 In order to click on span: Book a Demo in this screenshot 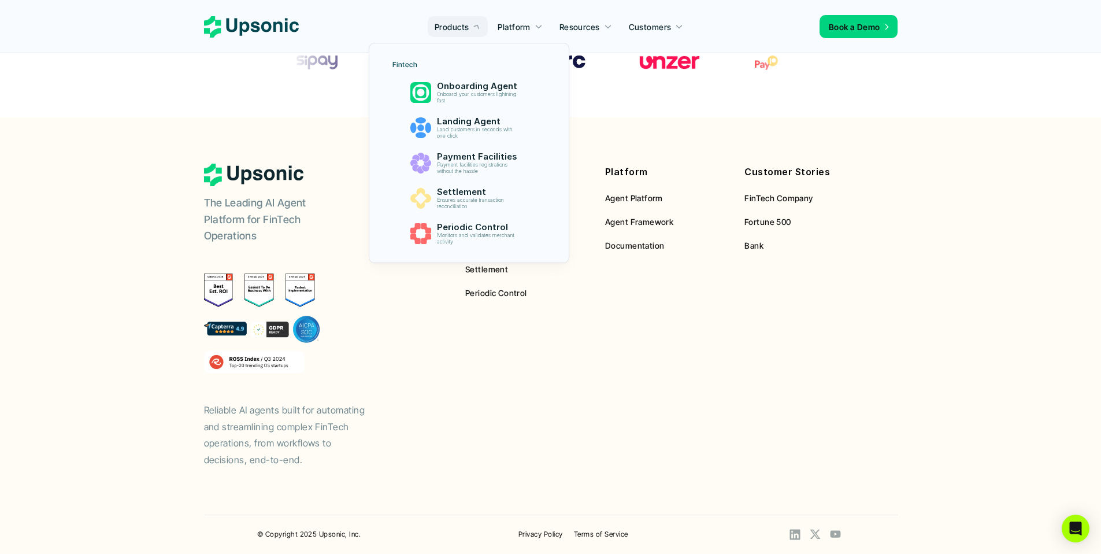, I will do `click(854, 27)`.